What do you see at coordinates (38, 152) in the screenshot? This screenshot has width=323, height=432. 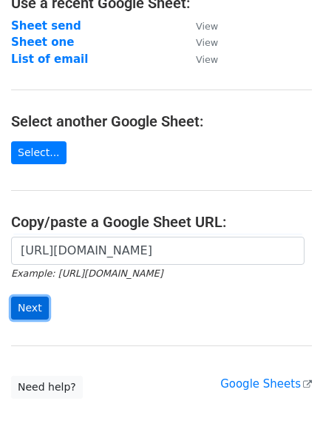 I see `a: Select...` at bounding box center [38, 152].